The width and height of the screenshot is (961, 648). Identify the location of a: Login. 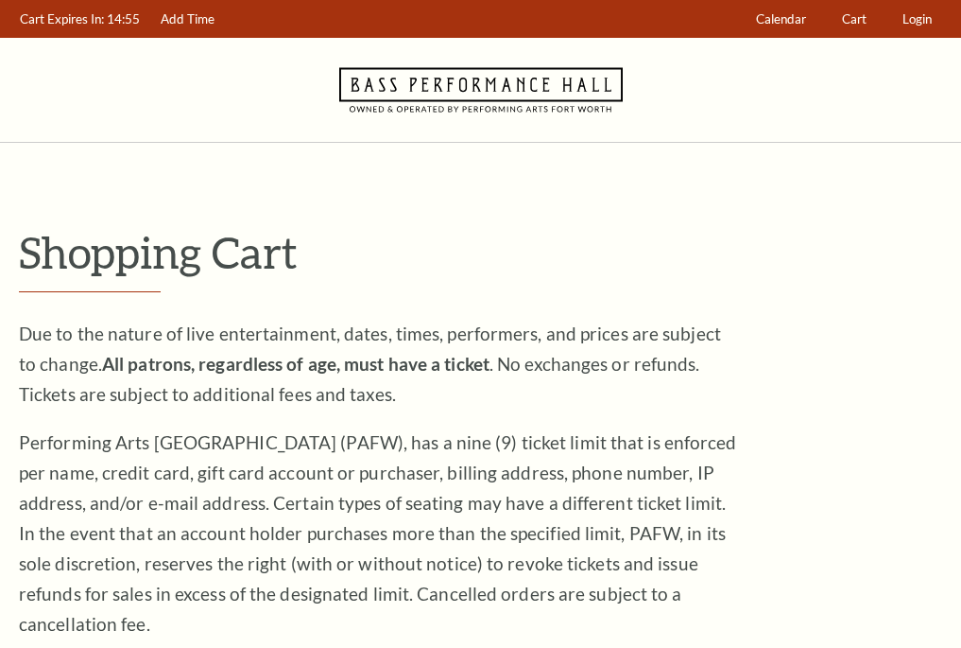
(918, 19).